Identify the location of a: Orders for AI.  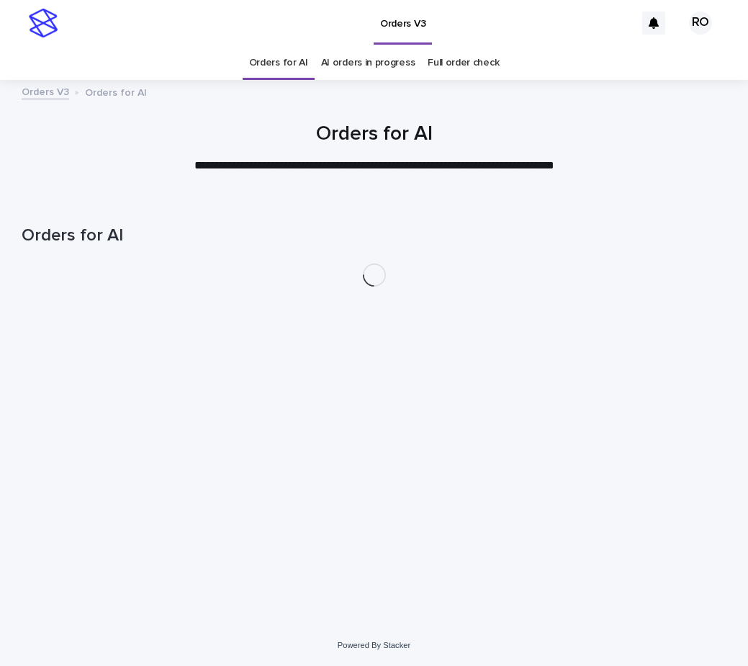
(278, 63).